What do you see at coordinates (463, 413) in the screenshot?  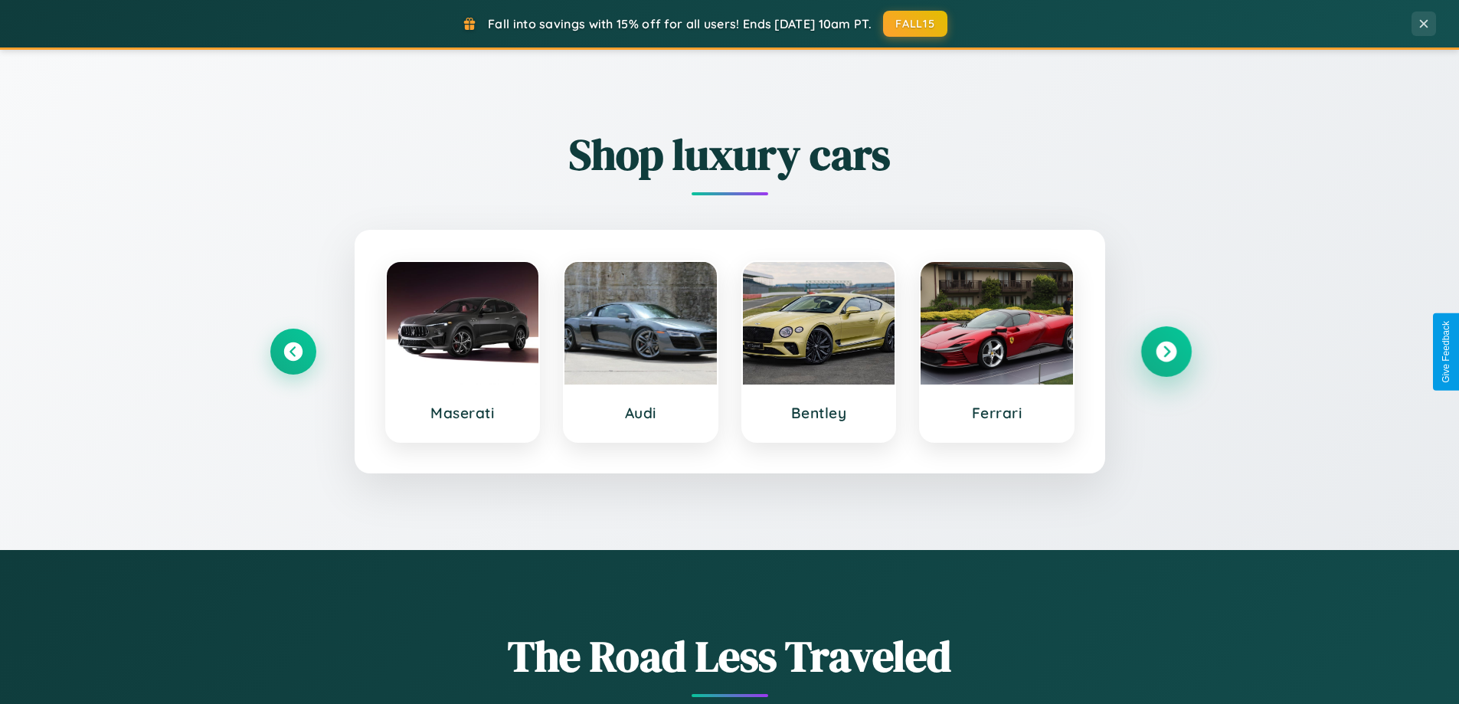 I see `h3: Maserati` at bounding box center [463, 413].